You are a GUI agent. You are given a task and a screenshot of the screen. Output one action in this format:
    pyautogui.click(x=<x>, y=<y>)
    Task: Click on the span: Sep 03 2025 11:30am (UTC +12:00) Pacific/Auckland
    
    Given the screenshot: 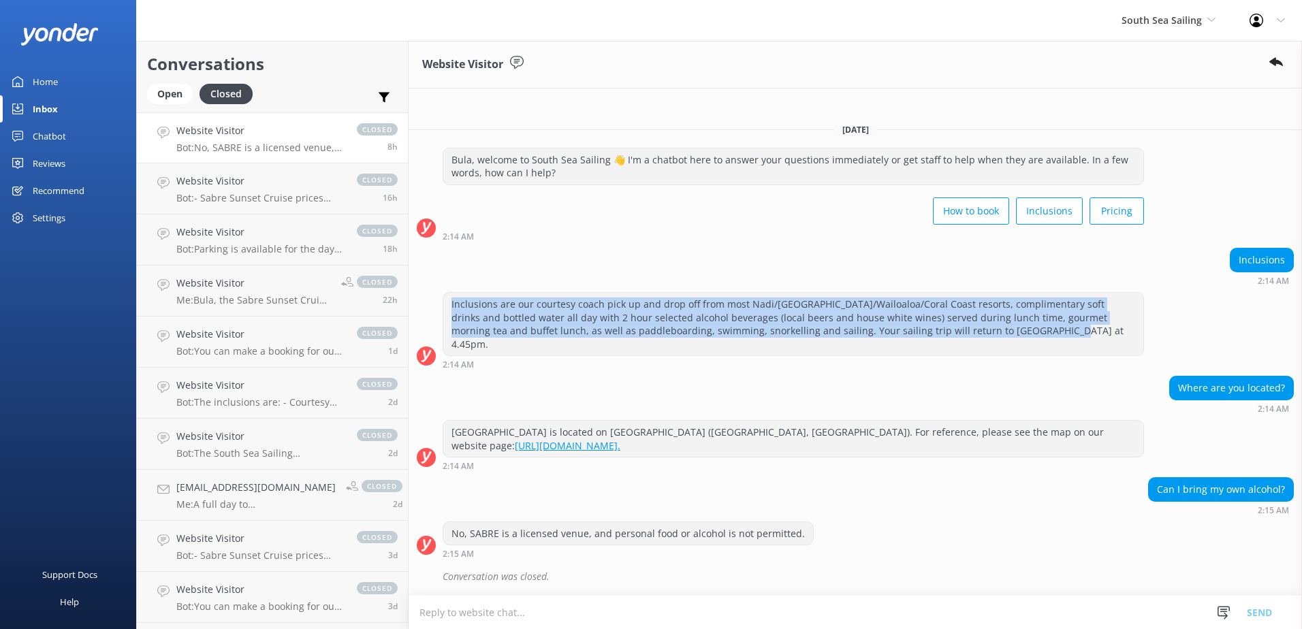 What is the action you would take?
    pyautogui.click(x=390, y=300)
    